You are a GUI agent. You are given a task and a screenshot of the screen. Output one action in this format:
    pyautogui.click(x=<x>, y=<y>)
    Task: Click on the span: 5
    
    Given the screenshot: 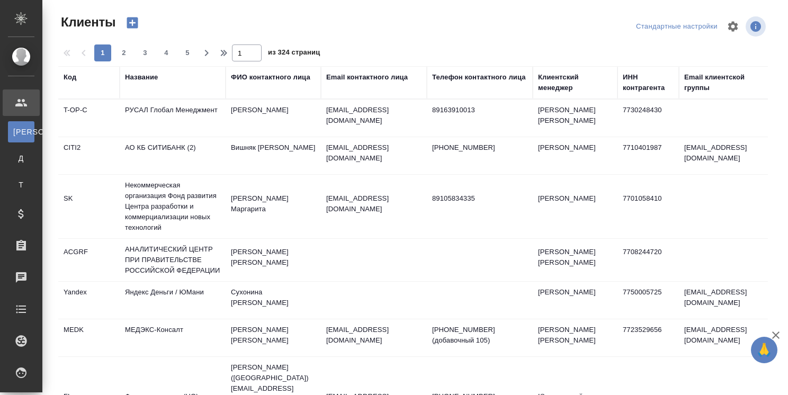 What is the action you would take?
    pyautogui.click(x=187, y=53)
    